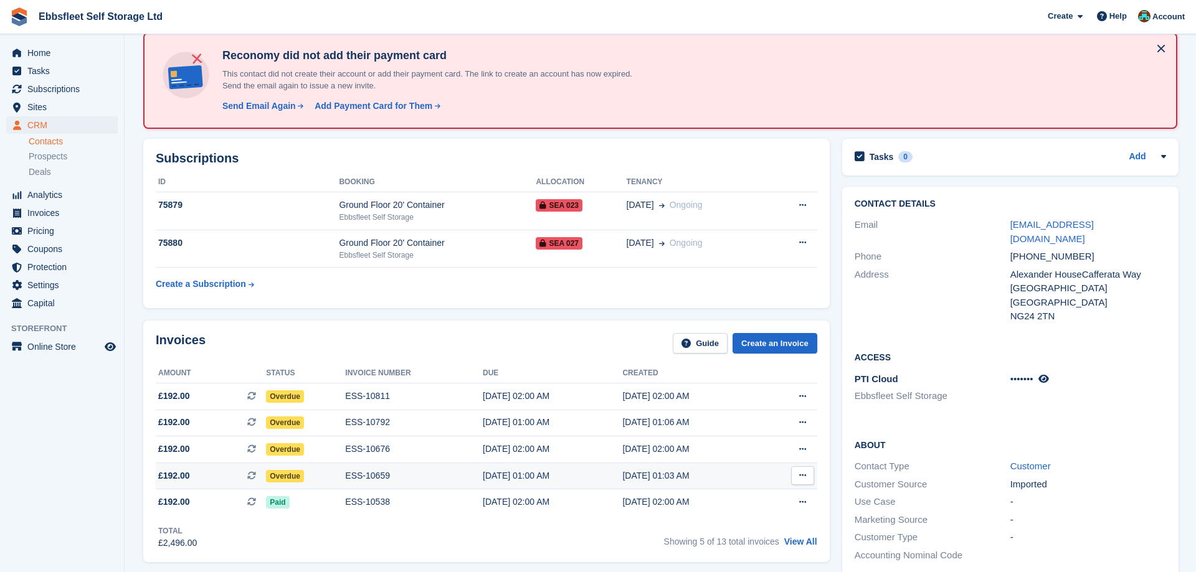  Describe the element at coordinates (1118, 16) in the screenshot. I see `span: Help` at that location.